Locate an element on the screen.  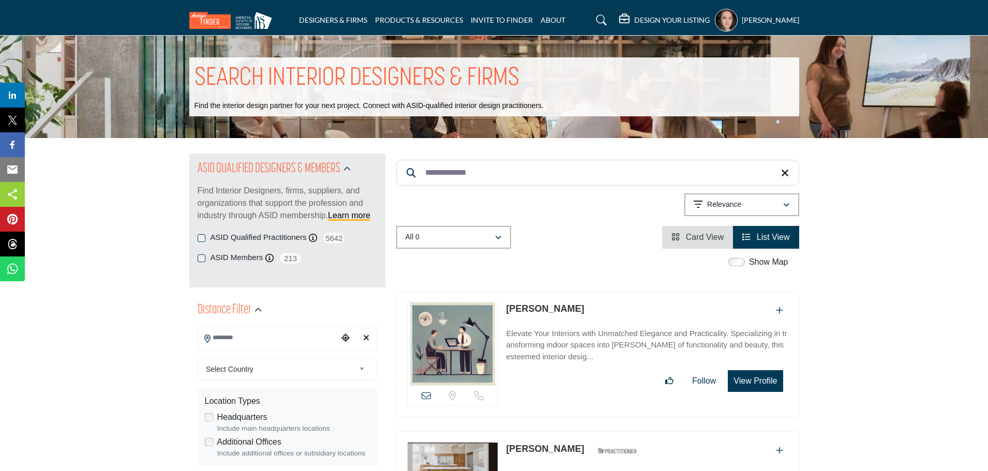
a: PRODUCTS & RESOURCES is located at coordinates (419, 20).